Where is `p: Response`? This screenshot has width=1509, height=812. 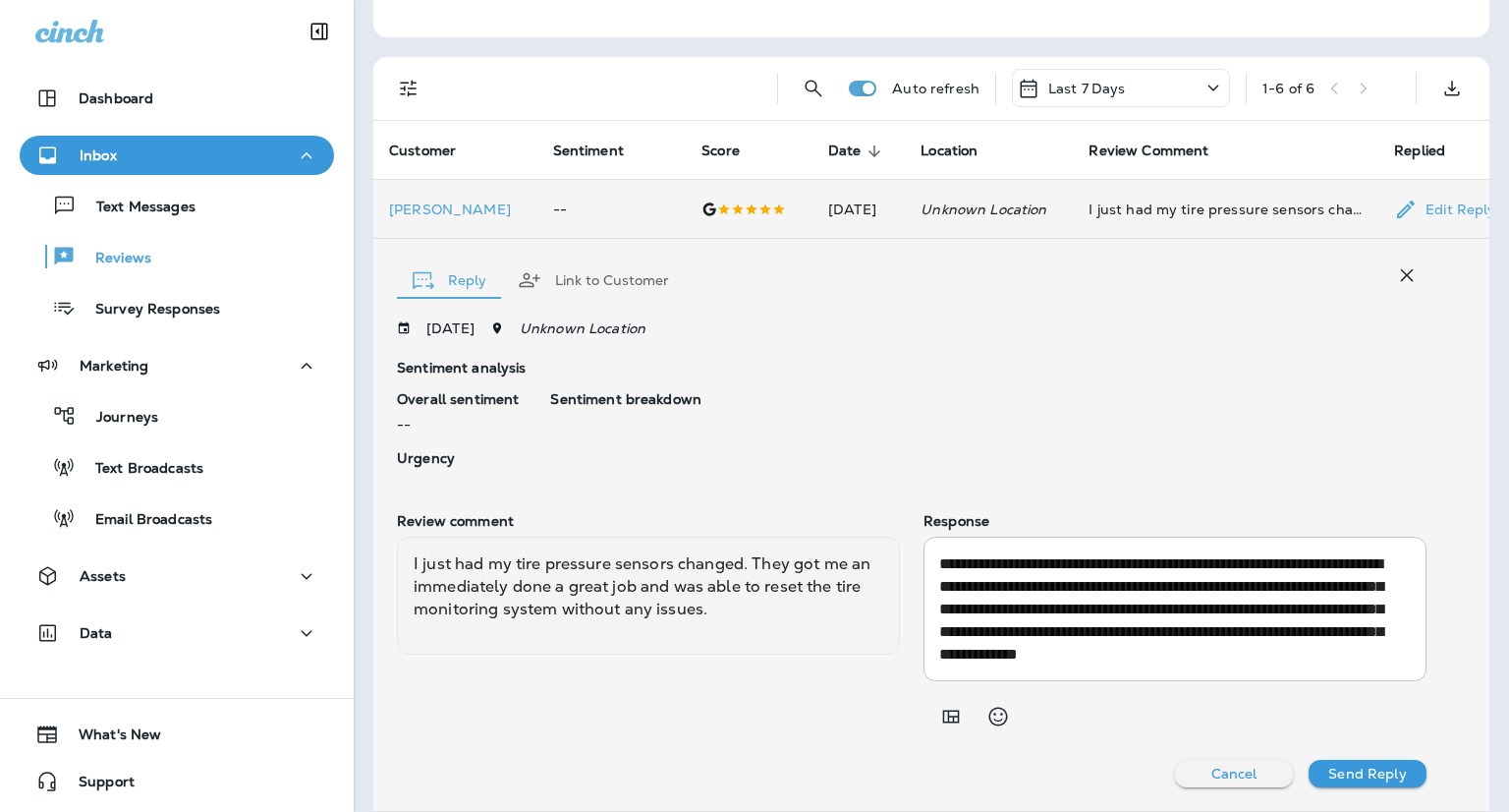 p: Response is located at coordinates (1175, 521).